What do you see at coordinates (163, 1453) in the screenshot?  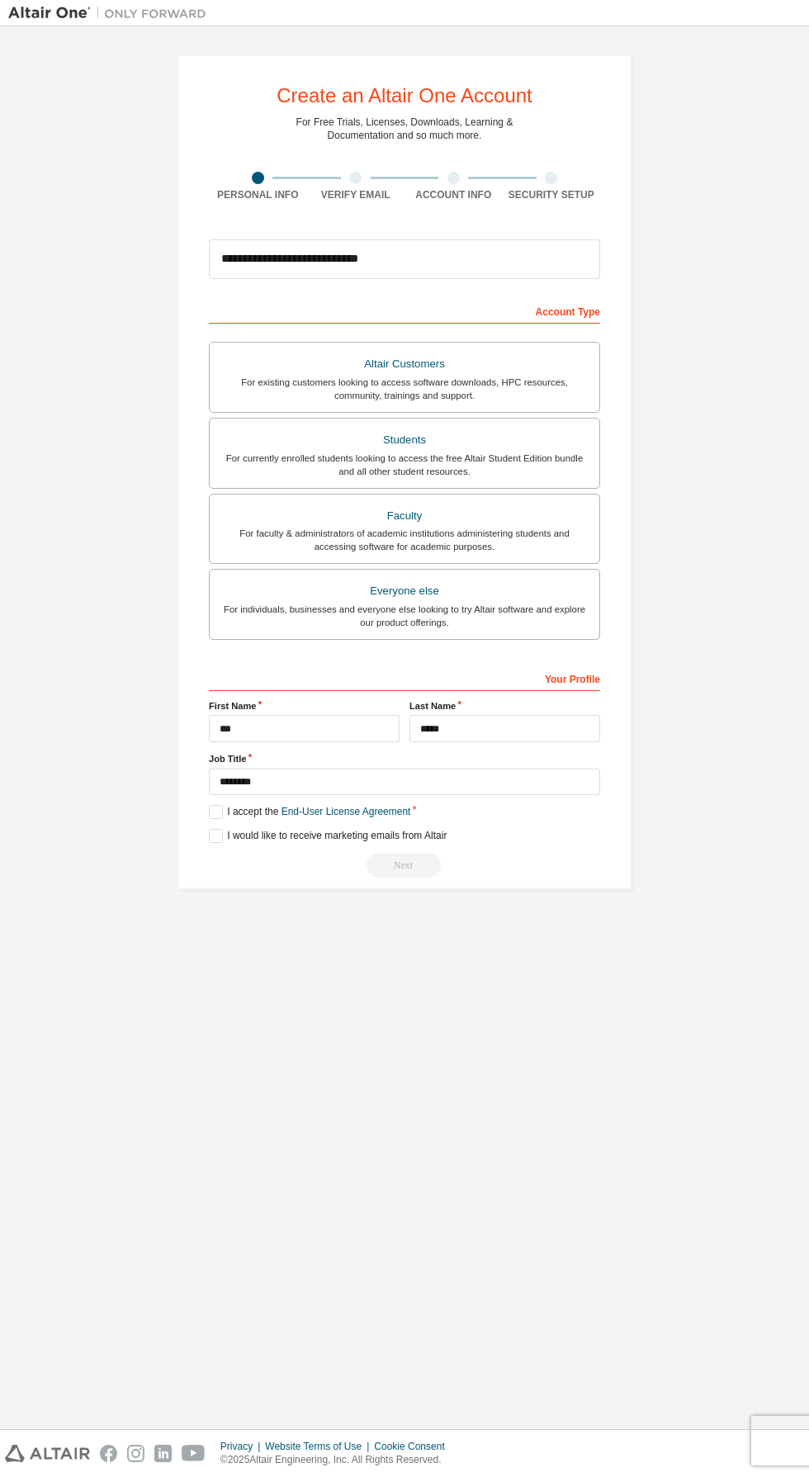 I see `img: linkedin.svg` at bounding box center [163, 1453].